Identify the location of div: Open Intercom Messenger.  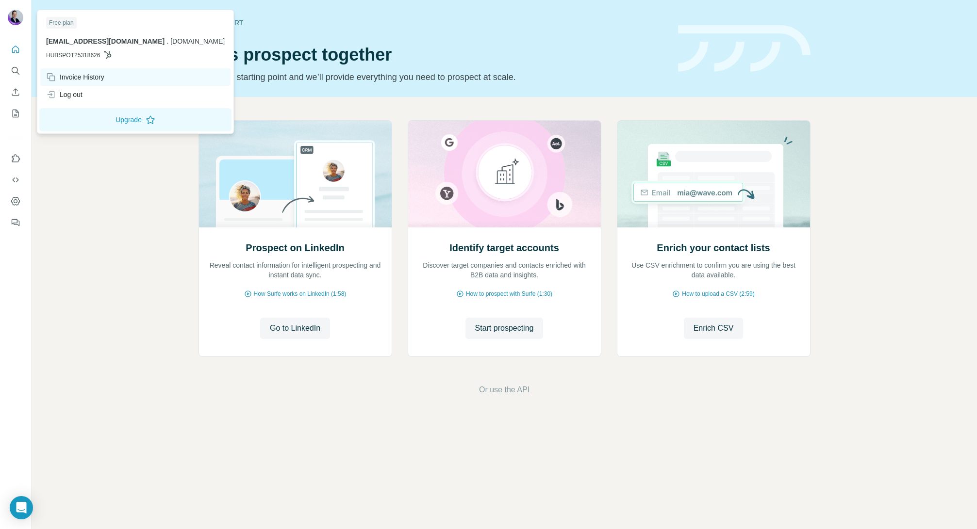
(21, 508).